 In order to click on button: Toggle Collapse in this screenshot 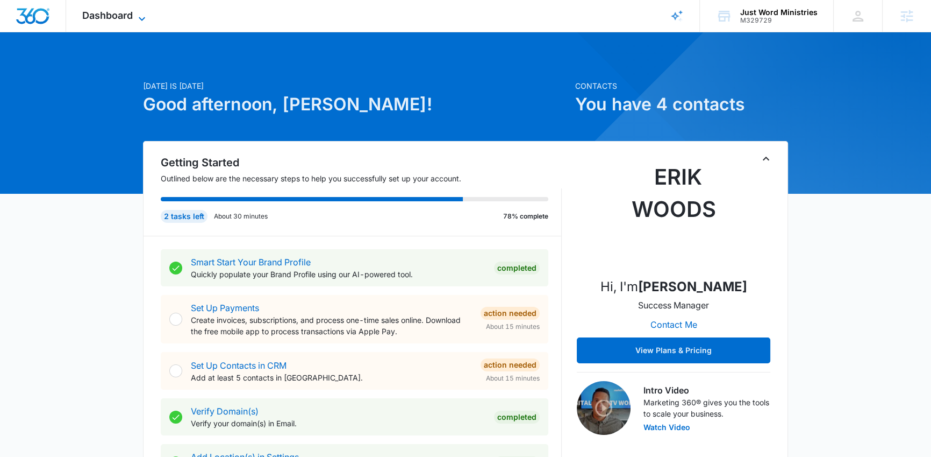, I will do `click(766, 159)`.